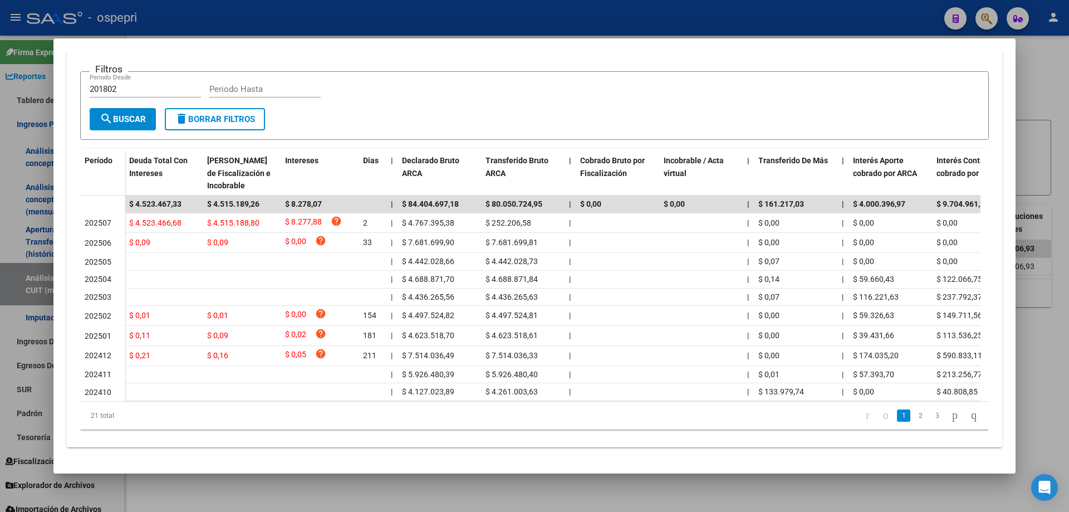  Describe the element at coordinates (218, 355) in the screenshot. I see `span: $ 0,16` at that location.